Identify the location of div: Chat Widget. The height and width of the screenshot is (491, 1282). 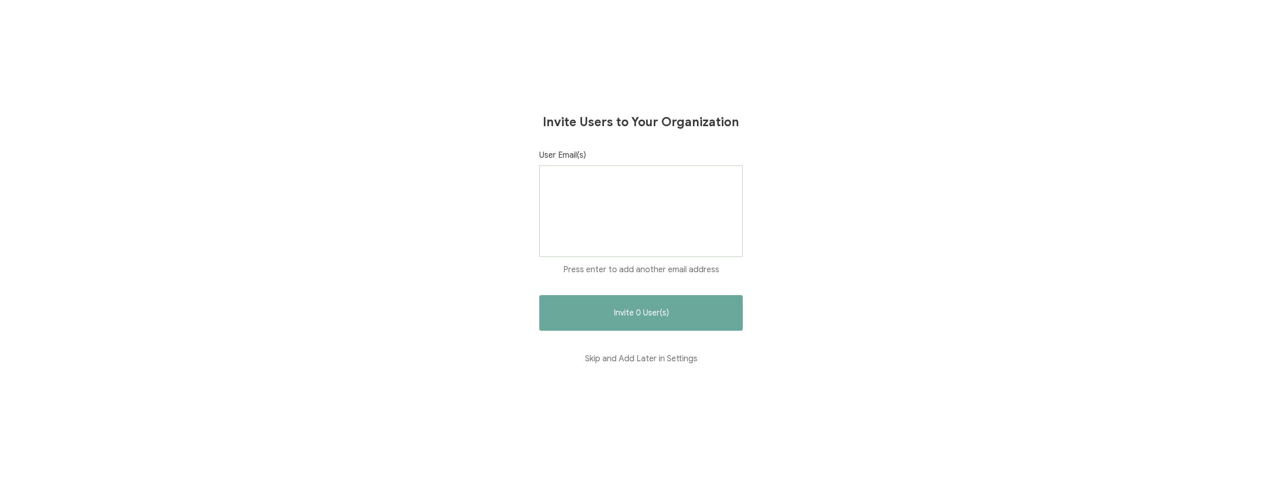
(1195, 434).